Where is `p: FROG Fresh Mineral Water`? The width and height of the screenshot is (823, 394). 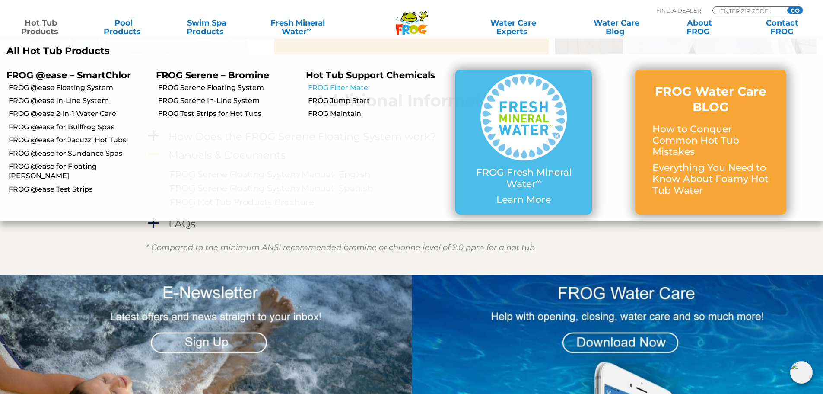 p: FROG Fresh Mineral Water is located at coordinates (524, 178).